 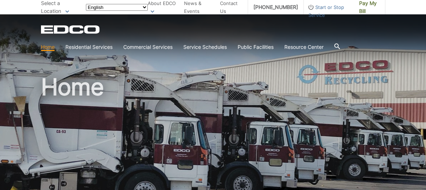 I want to click on a: Residential Services, so click(x=89, y=47).